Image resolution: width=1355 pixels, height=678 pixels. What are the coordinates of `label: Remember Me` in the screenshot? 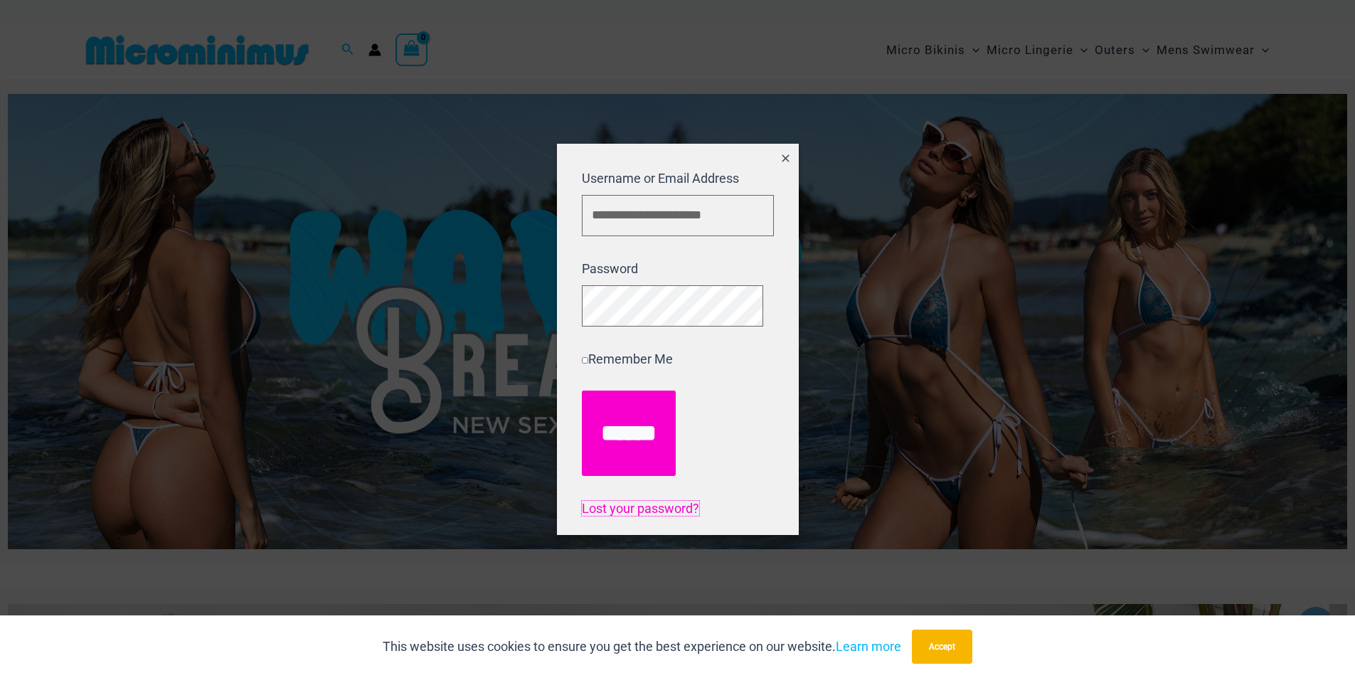 It's located at (627, 358).